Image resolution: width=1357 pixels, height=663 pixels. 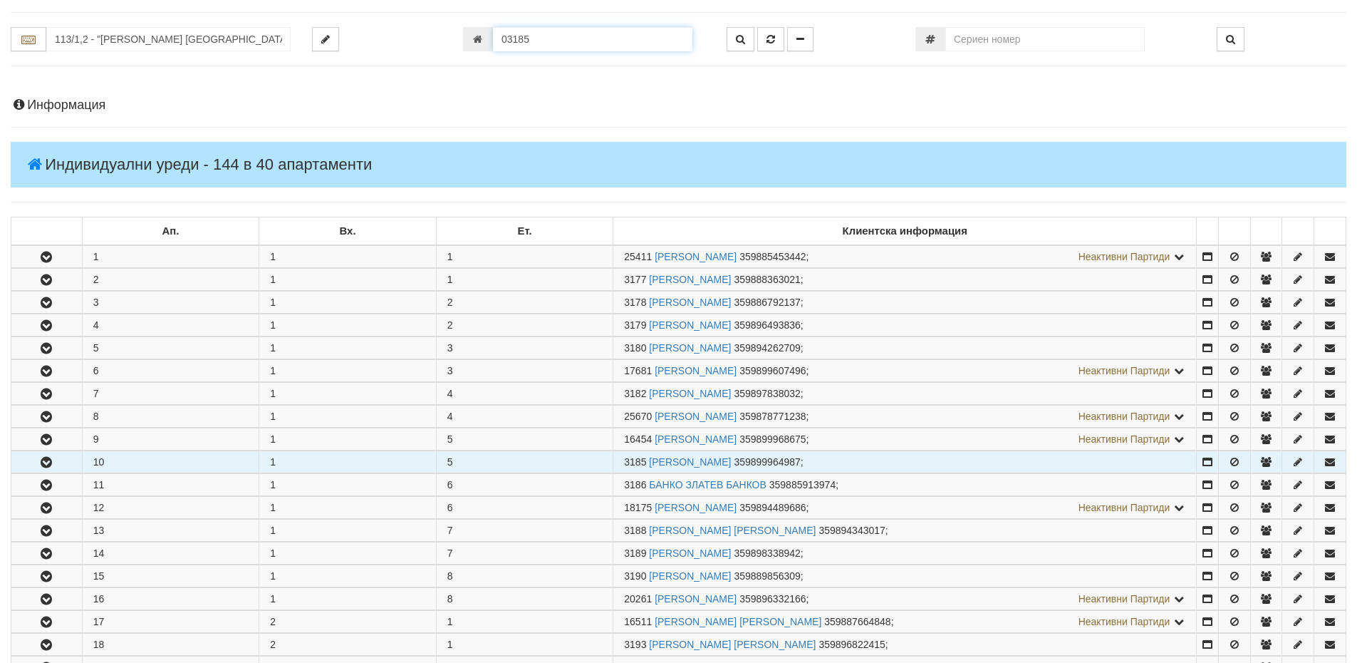 What do you see at coordinates (170, 598) in the screenshot?
I see `td: 16` at bounding box center [170, 598].